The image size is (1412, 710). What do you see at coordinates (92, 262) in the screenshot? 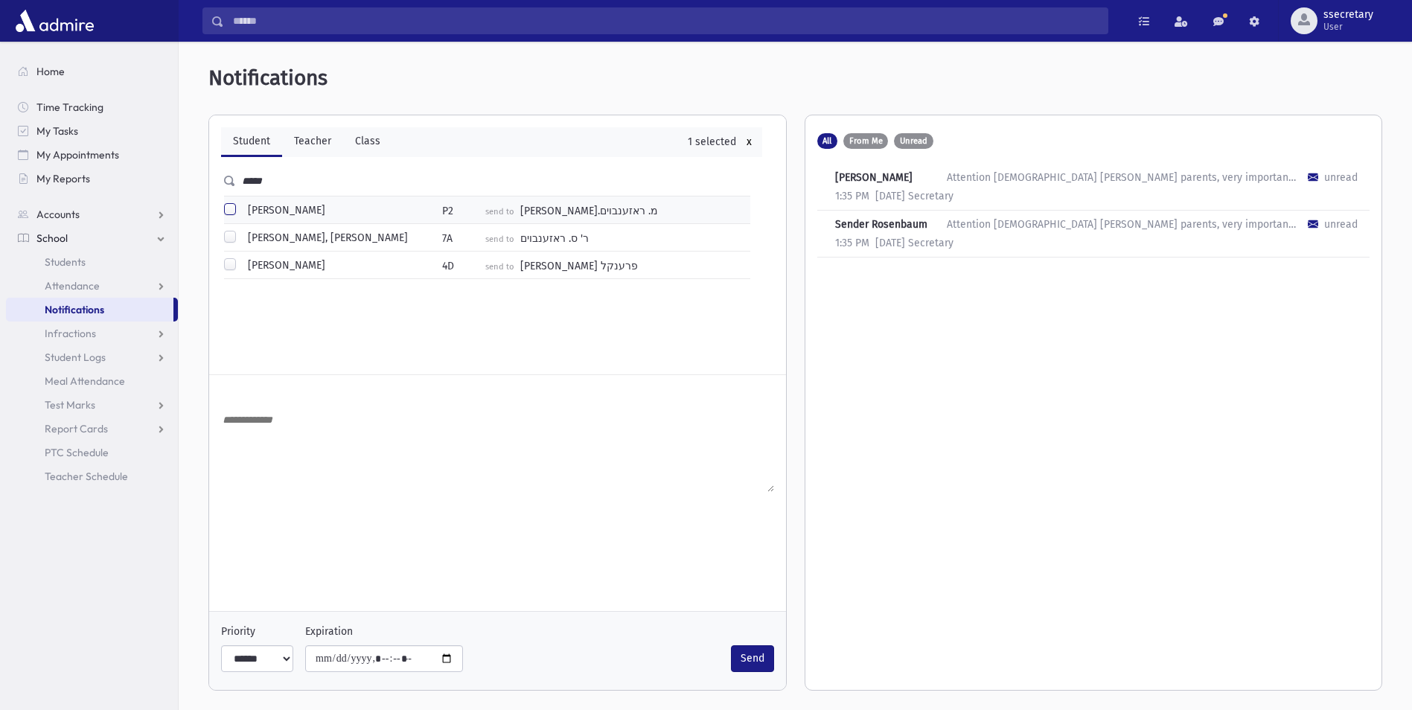
I see `a: Students` at bounding box center [92, 262].